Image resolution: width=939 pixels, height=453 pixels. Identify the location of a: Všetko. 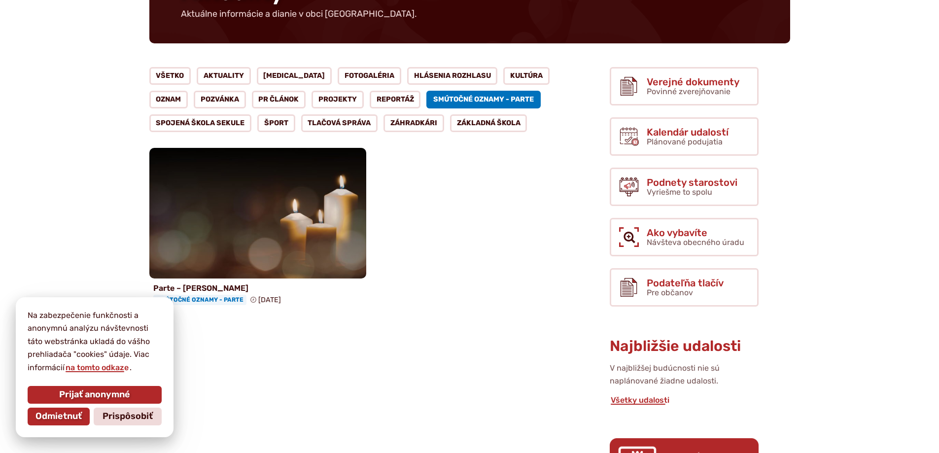
(170, 76).